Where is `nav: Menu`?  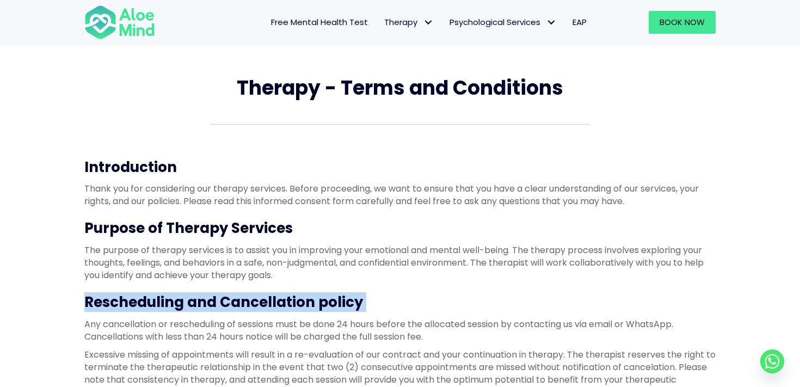
nav: Menu is located at coordinates (382, 22).